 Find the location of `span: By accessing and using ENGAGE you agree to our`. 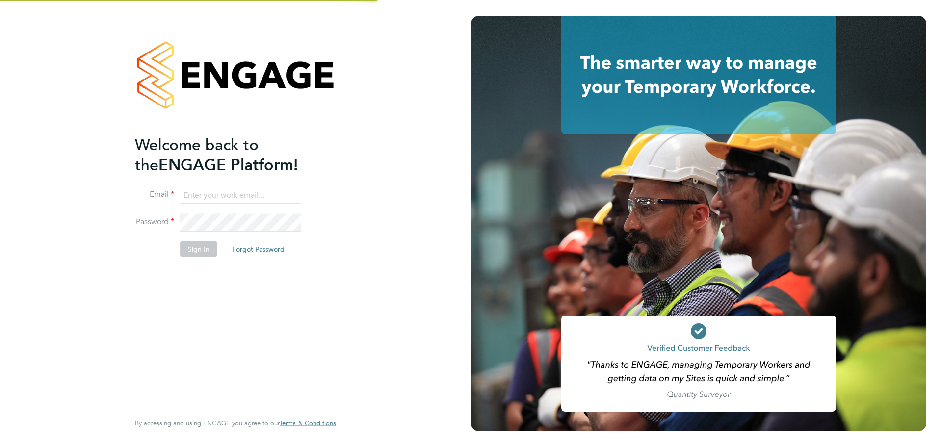

span: By accessing and using ENGAGE you agree to our is located at coordinates (235, 423).